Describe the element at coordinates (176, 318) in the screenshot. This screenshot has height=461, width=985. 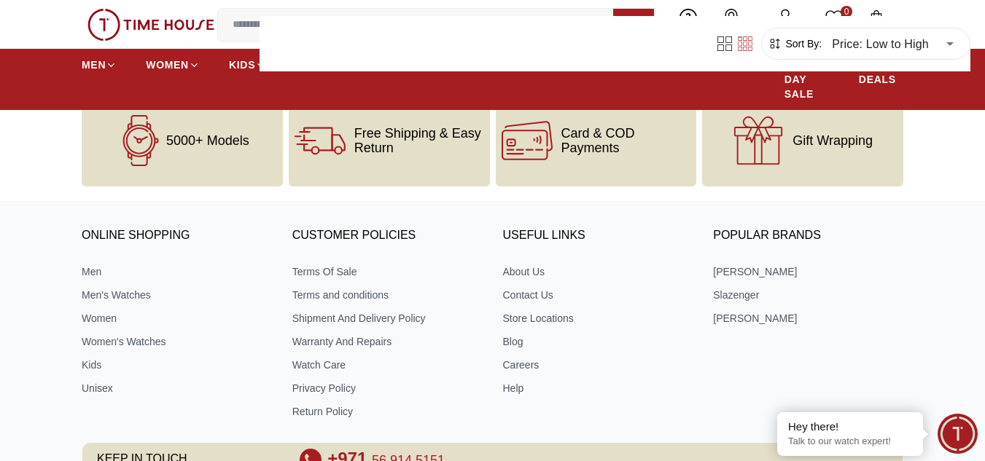
I see `a: Women` at that location.